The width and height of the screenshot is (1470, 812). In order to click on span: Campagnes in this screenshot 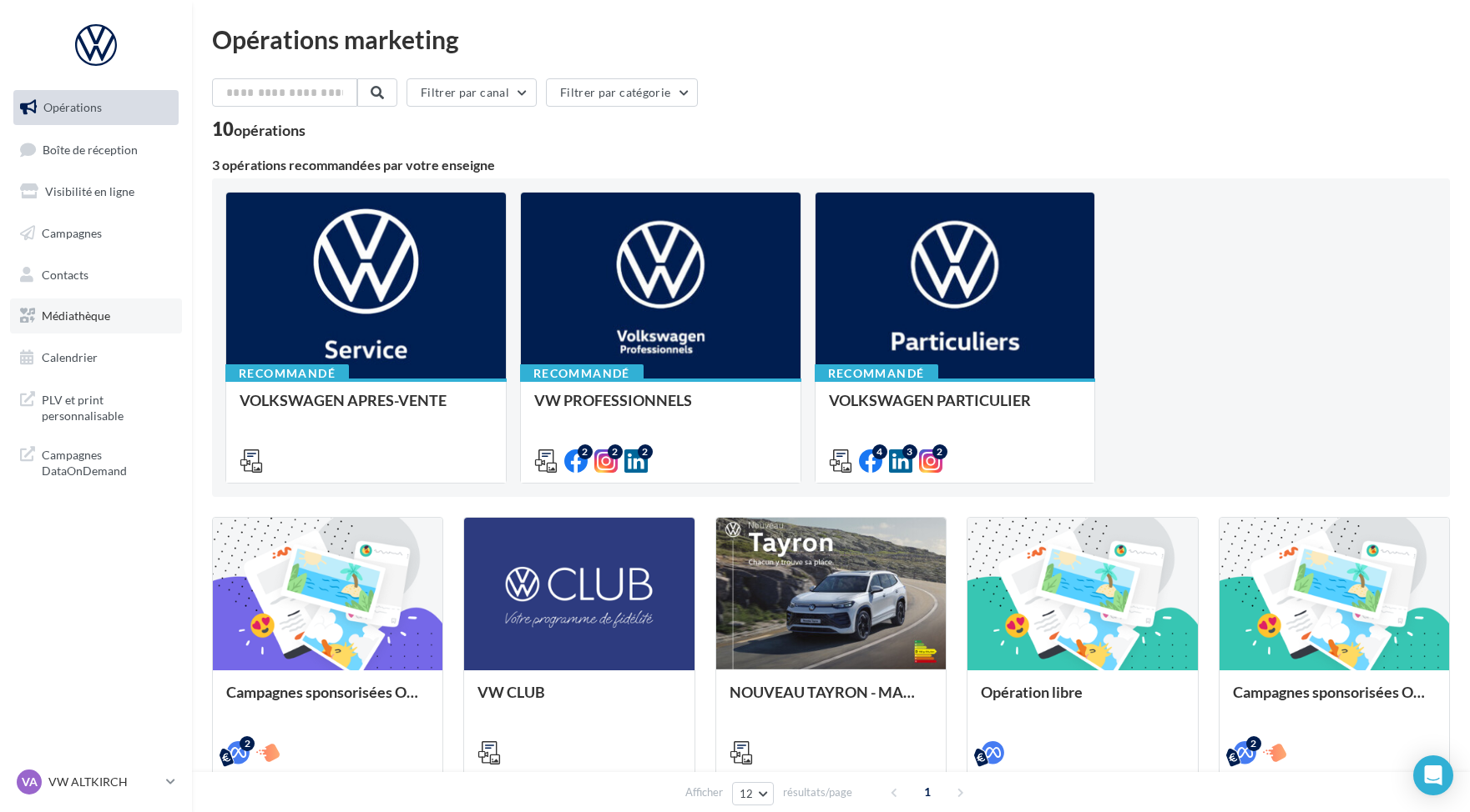, I will do `click(72, 233)`.